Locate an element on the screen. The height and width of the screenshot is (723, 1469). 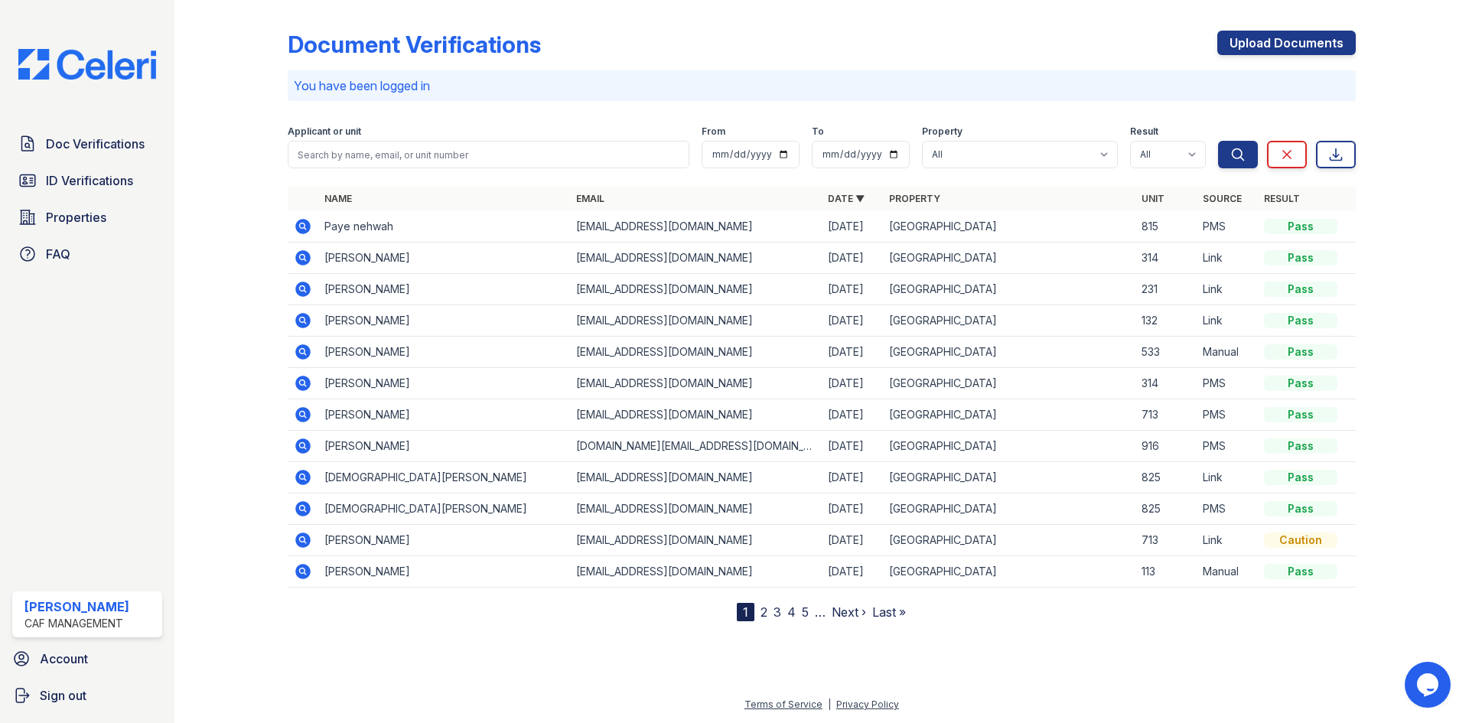
label: Property is located at coordinates (942, 132).